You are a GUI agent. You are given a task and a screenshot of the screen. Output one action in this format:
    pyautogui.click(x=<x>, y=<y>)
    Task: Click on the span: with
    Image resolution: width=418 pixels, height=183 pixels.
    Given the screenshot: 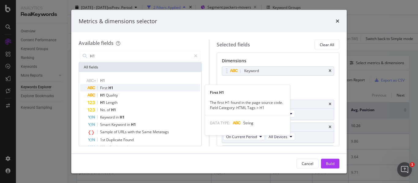 What is the action you would take?
    pyautogui.click(x=132, y=132)
    